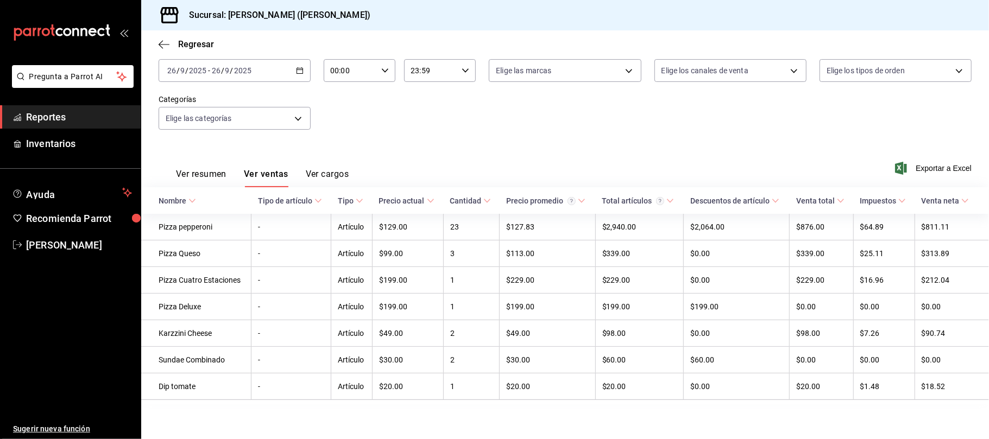  What do you see at coordinates (285, 201) in the screenshot?
I see `div: Tipo de artículo` at bounding box center [285, 201].